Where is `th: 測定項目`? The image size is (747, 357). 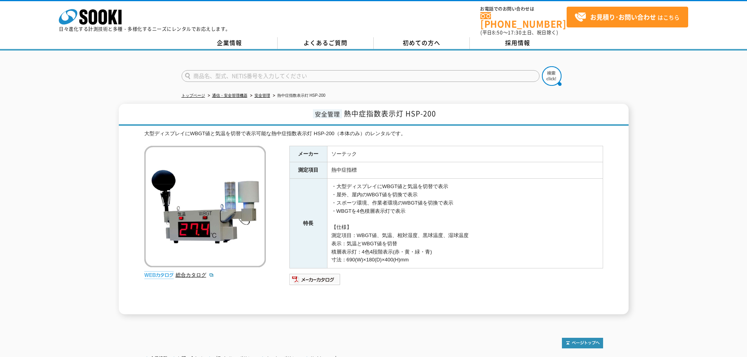
th: 測定項目 is located at coordinates (308, 170).